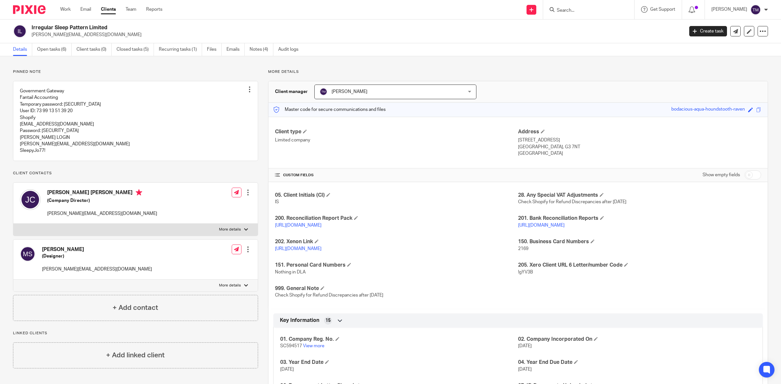 This screenshot has height=384, width=781. I want to click on h4: 03. Year End Date, so click(399, 363).